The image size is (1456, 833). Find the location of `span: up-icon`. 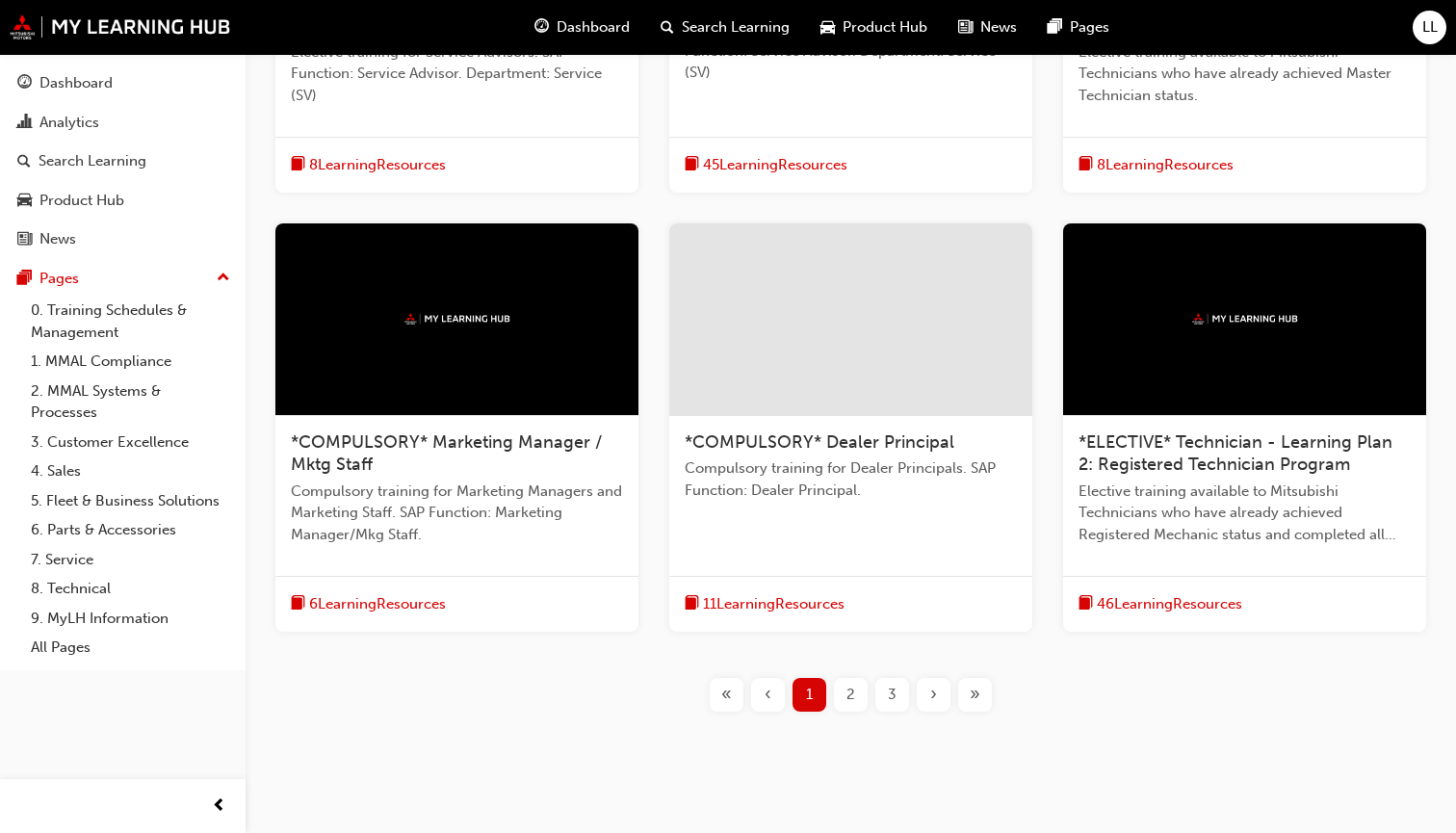

span: up-icon is located at coordinates (224, 278).